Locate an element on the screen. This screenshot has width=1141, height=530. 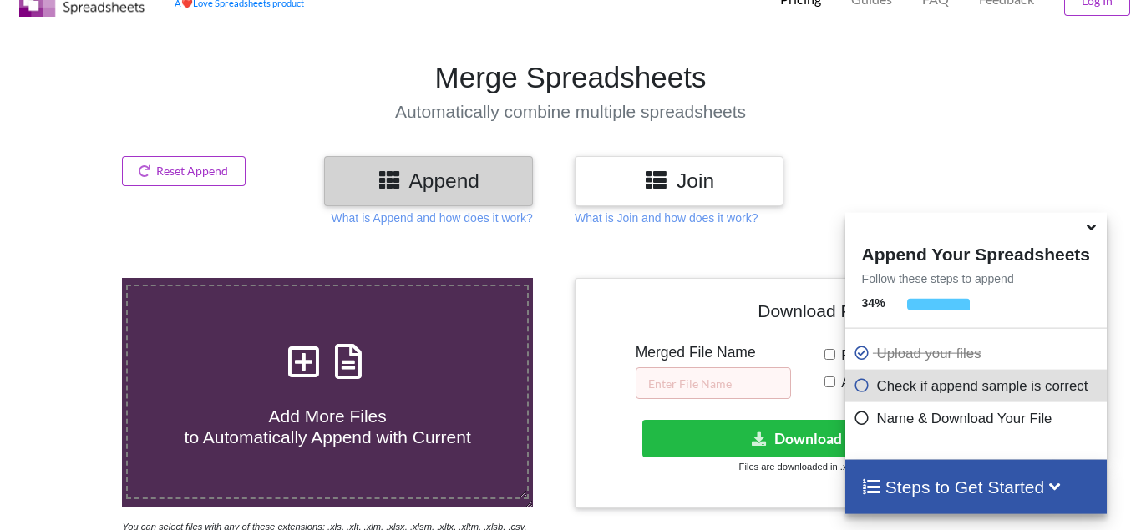
h3: Join is located at coordinates (679, 180).